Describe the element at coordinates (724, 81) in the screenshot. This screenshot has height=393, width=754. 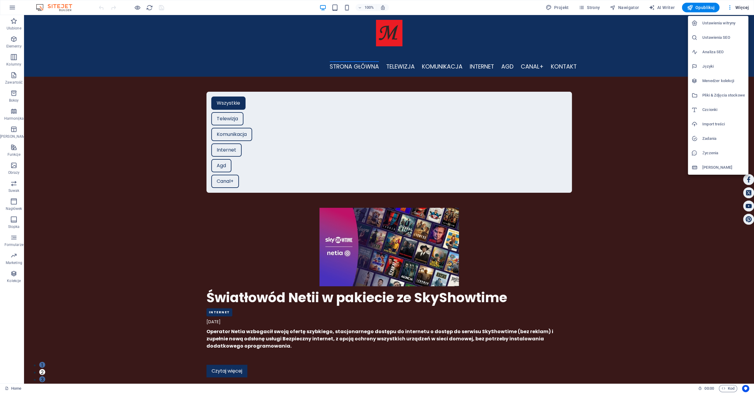
I see `h6: Menedżer kolekcji` at that location.